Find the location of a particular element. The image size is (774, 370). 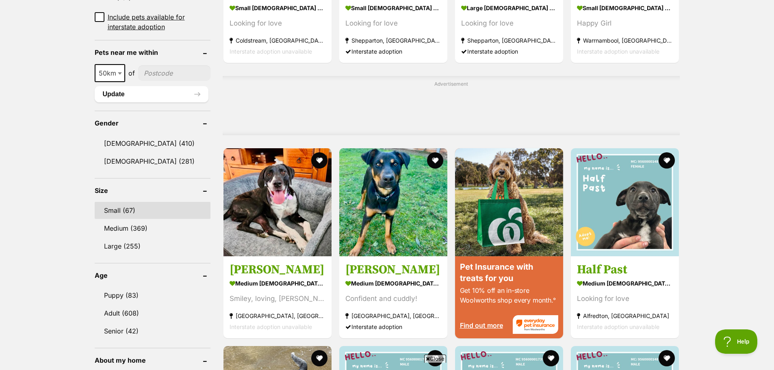

span: Close is located at coordinates (435, 359).